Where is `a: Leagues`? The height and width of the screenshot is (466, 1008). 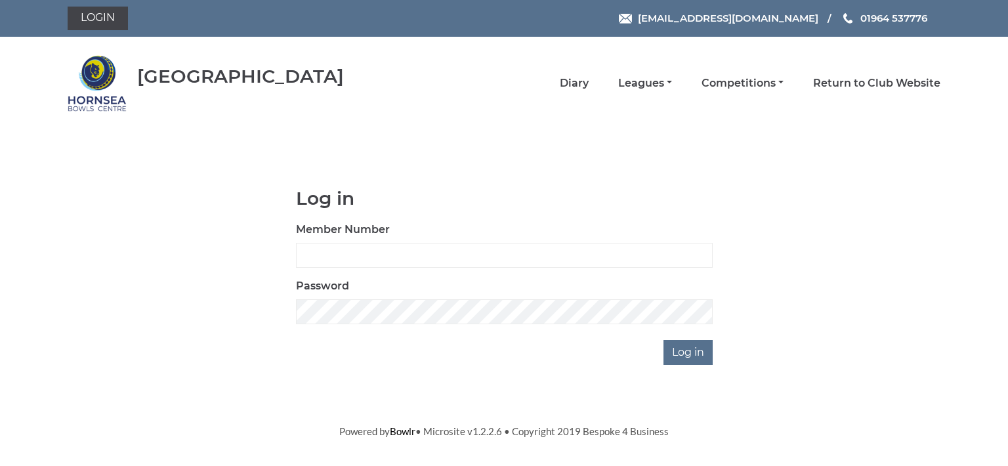
a: Leagues is located at coordinates (645, 83).